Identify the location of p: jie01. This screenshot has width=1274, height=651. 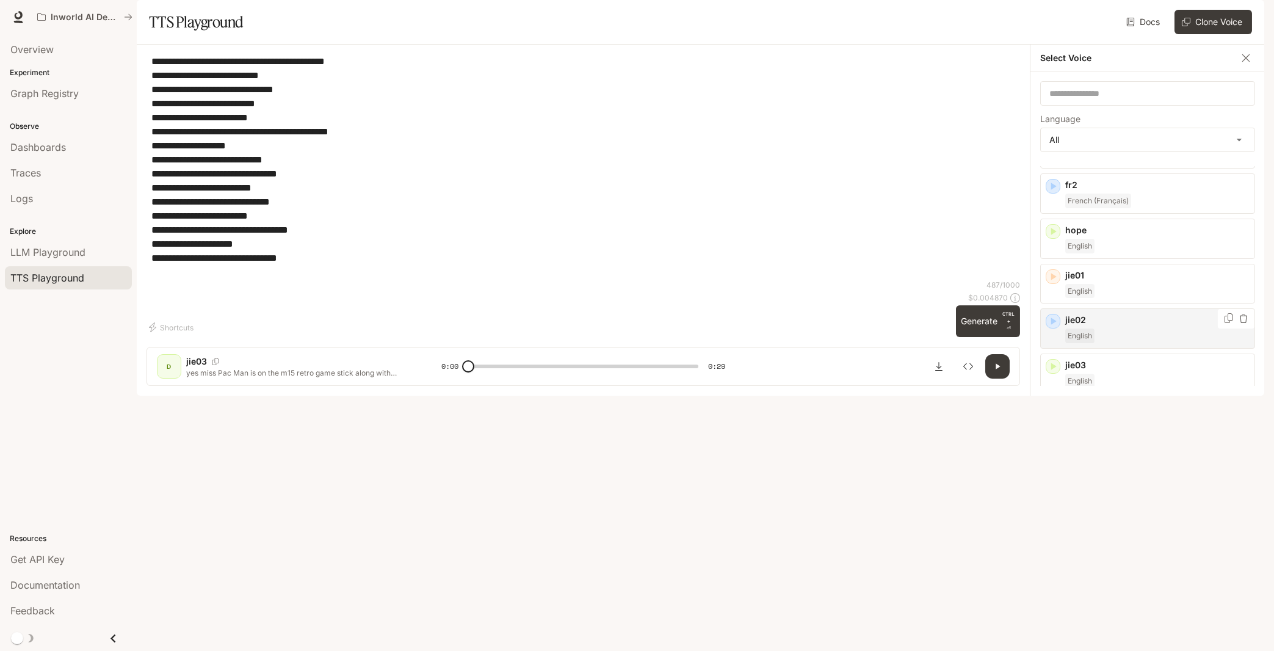
(1157, 275).